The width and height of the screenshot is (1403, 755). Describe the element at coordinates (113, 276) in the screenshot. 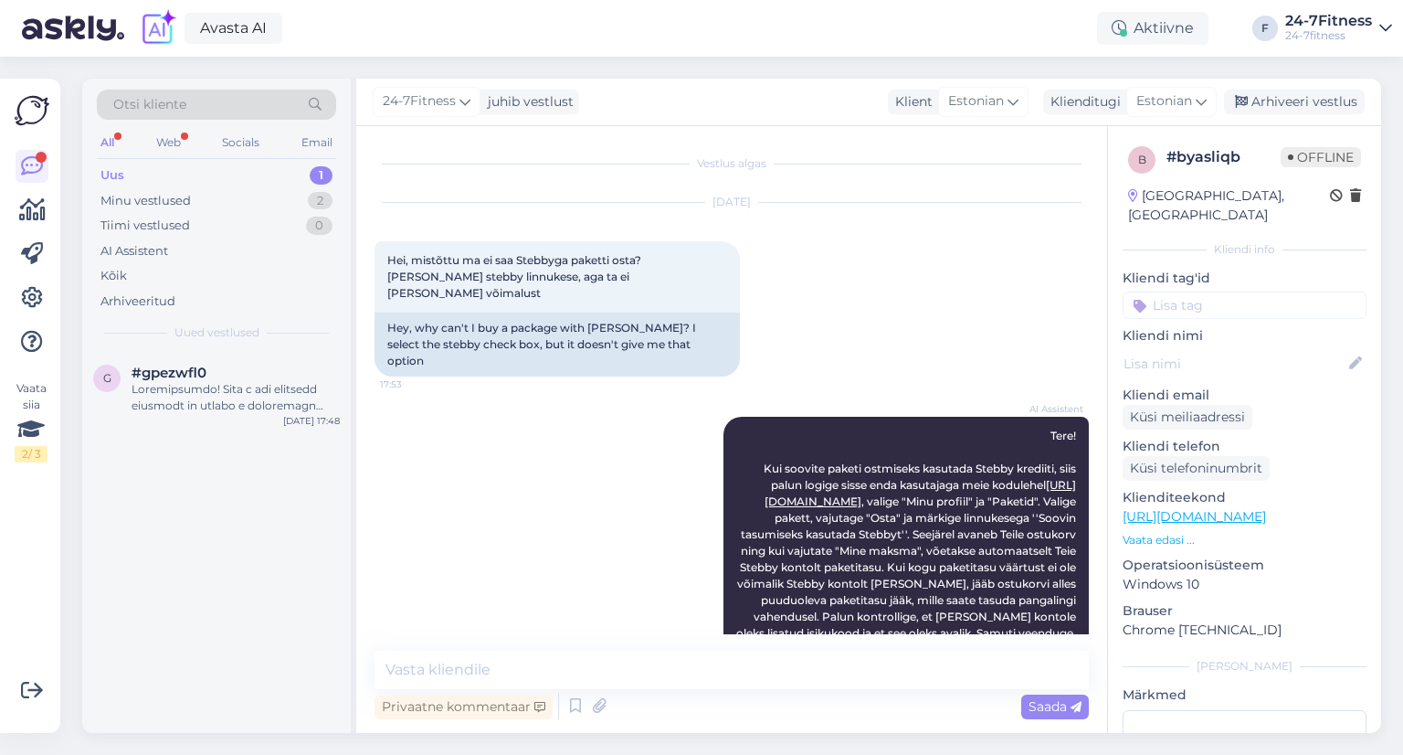

I see `div: Kõik` at that location.